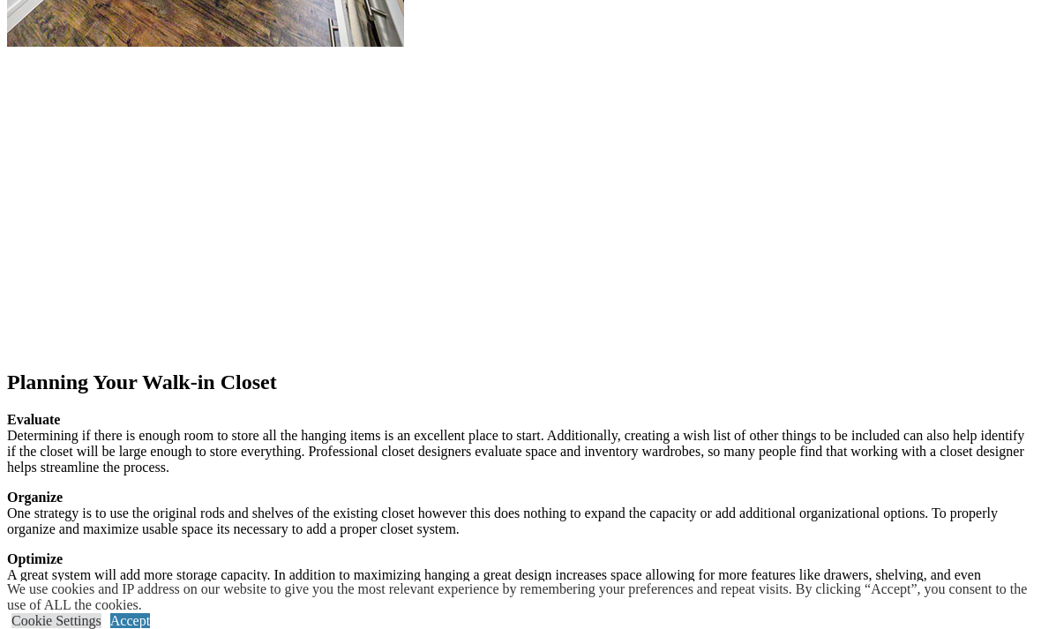  What do you see at coordinates (34, 558) in the screenshot?
I see `strong: Optimize` at bounding box center [34, 558].